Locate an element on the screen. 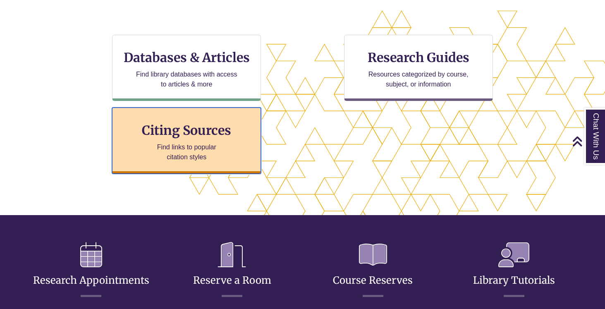 The height and width of the screenshot is (309, 605). a: Research Appointments is located at coordinates (91, 270).